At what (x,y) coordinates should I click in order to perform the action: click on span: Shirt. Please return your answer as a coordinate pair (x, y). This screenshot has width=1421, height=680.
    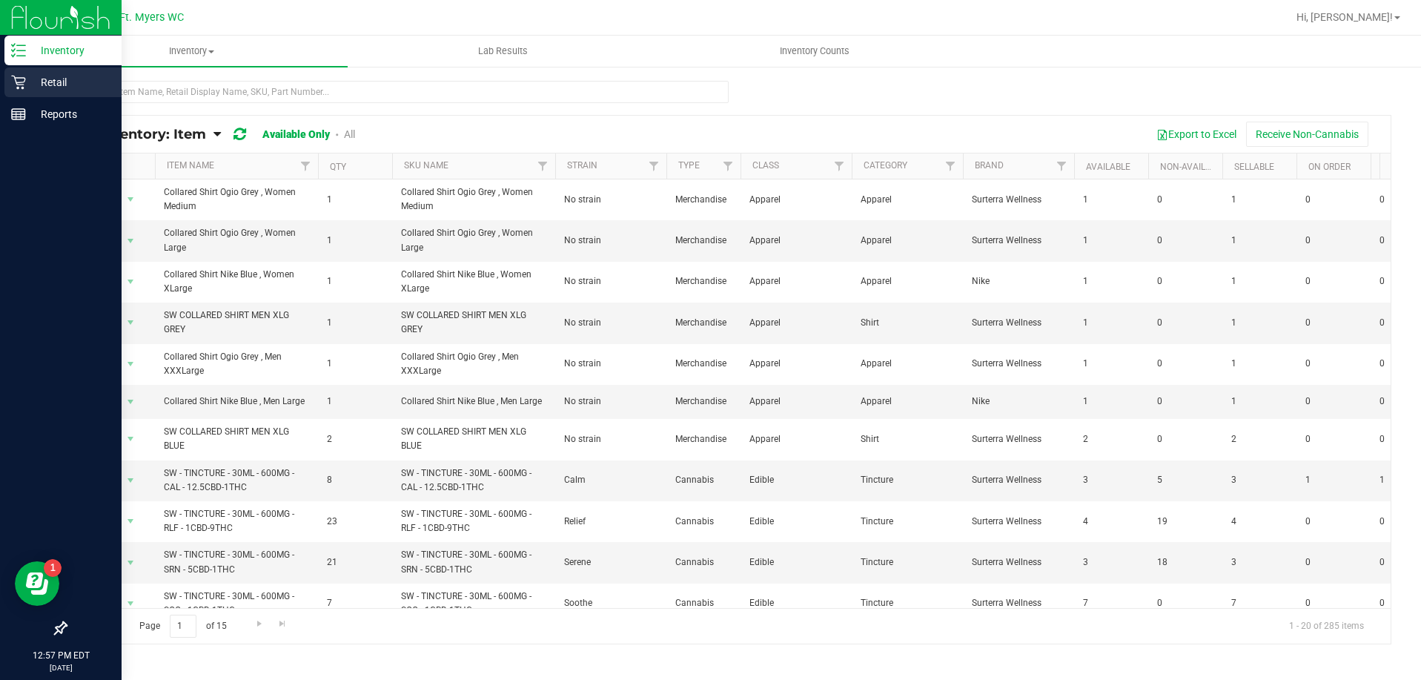
    Looking at the image, I should click on (907, 322).